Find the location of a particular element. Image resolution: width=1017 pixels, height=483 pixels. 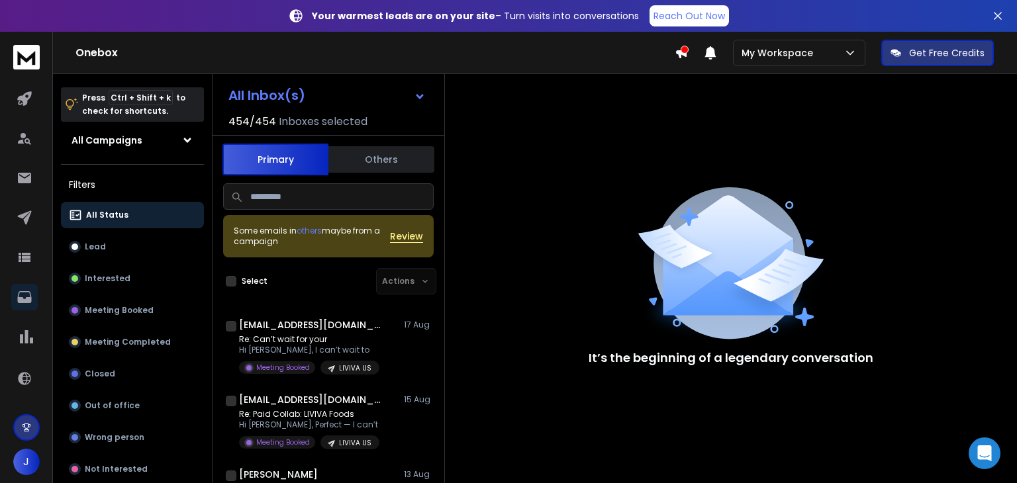

p: 13 Aug is located at coordinates (418, 475).